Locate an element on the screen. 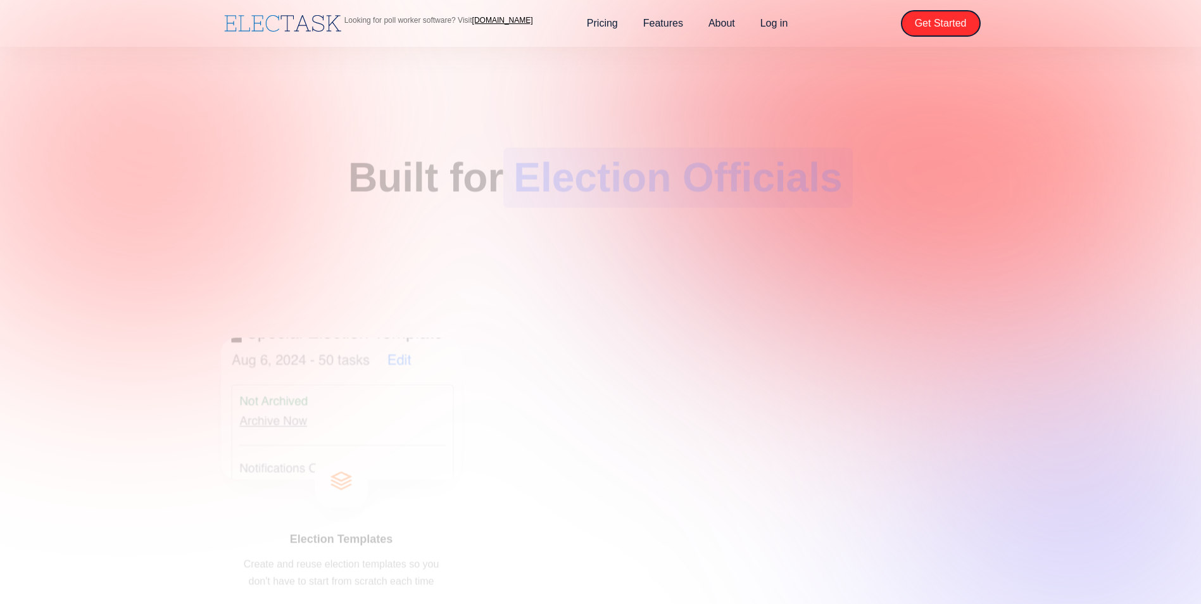 This screenshot has width=1201, height=604. a: About is located at coordinates (722, 23).